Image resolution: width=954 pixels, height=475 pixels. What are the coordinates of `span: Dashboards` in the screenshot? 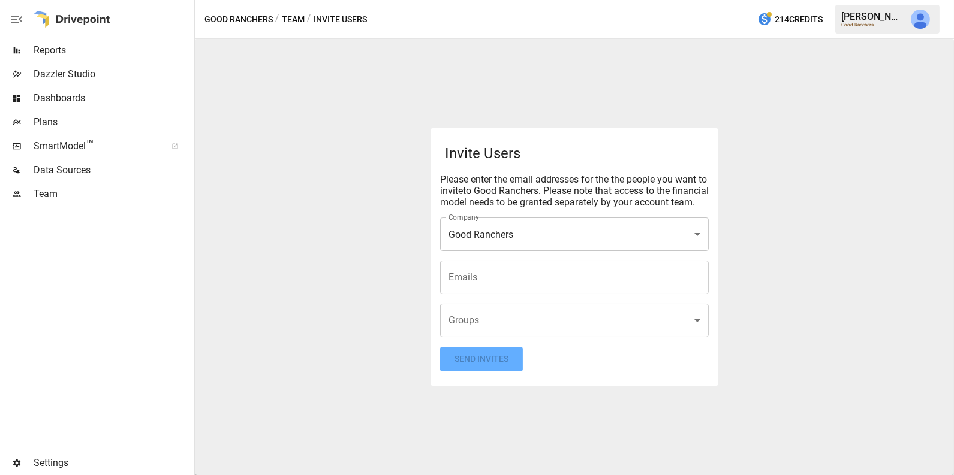 It's located at (113, 98).